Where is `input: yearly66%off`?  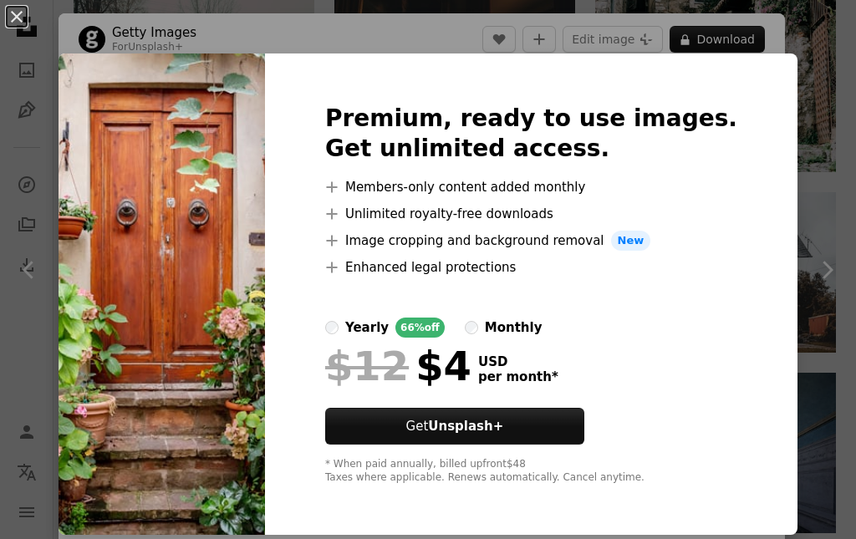 input: yearly66%off is located at coordinates (332, 328).